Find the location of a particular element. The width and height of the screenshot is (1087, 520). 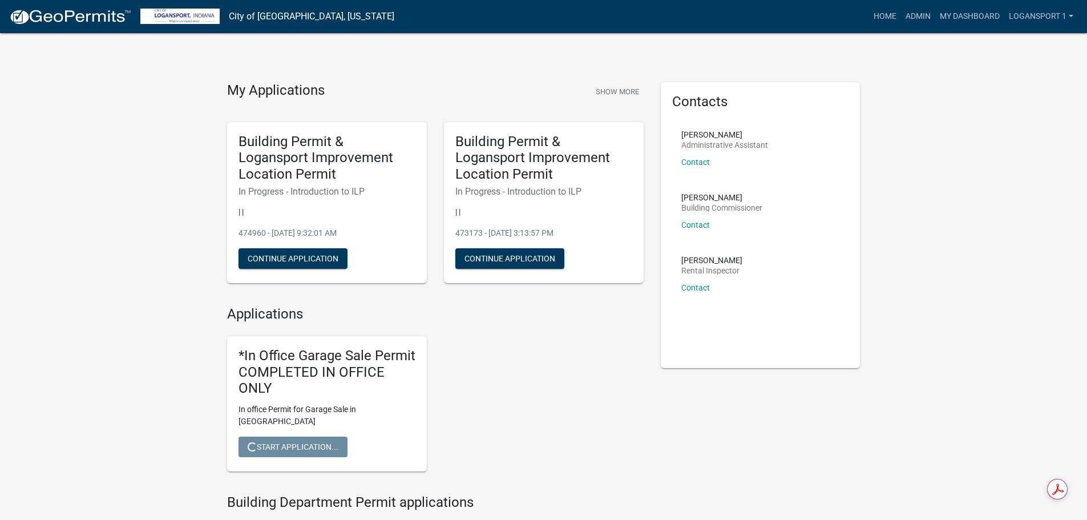

h5: Contacts is located at coordinates (761, 102).